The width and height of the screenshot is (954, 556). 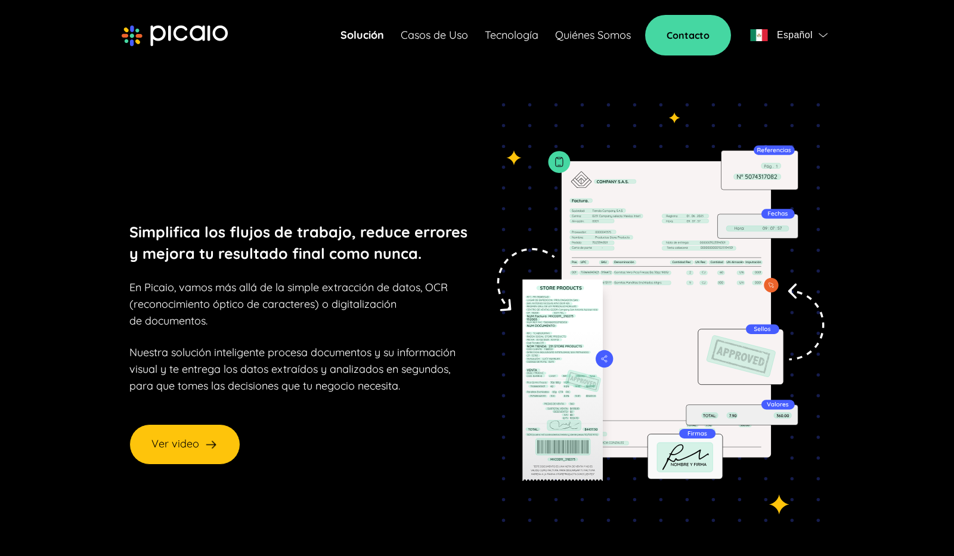 I want to click on a: Casos de Uso, so click(x=434, y=35).